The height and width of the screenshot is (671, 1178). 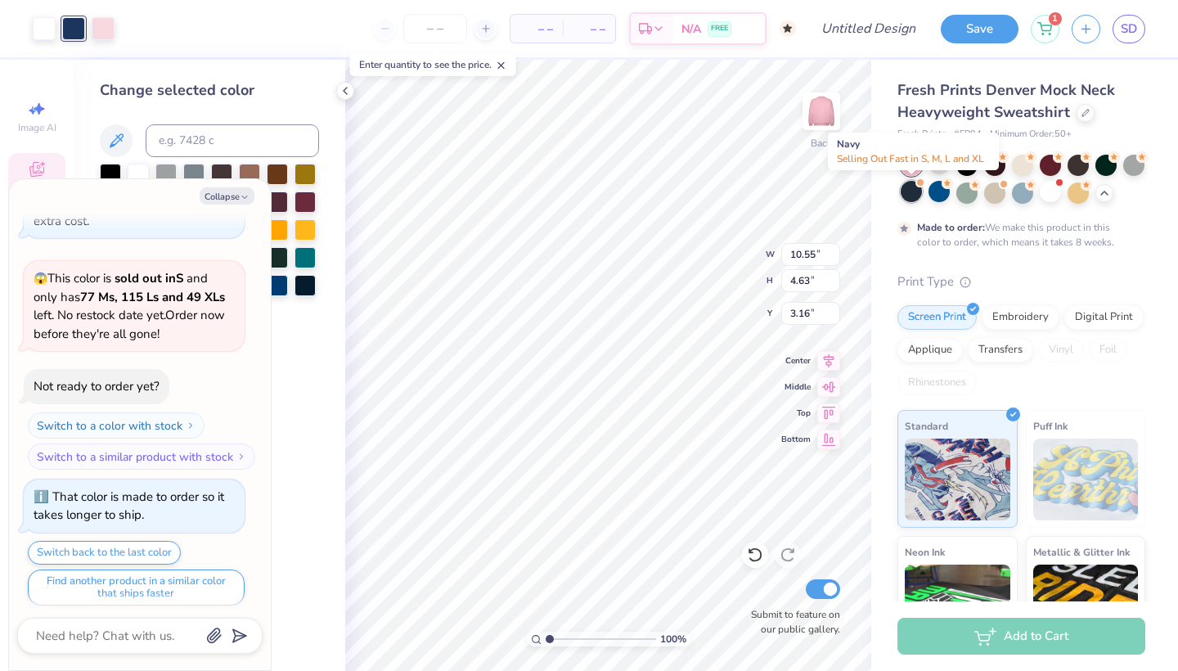 I want to click on button: Collapse, so click(x=227, y=195).